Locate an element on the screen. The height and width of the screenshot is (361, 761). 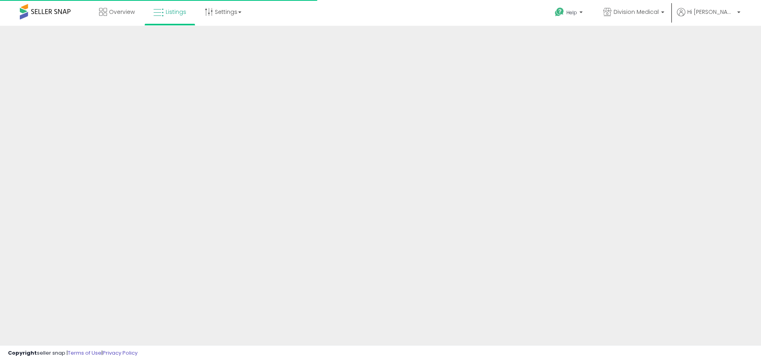
span: Division Medical is located at coordinates (636, 12).